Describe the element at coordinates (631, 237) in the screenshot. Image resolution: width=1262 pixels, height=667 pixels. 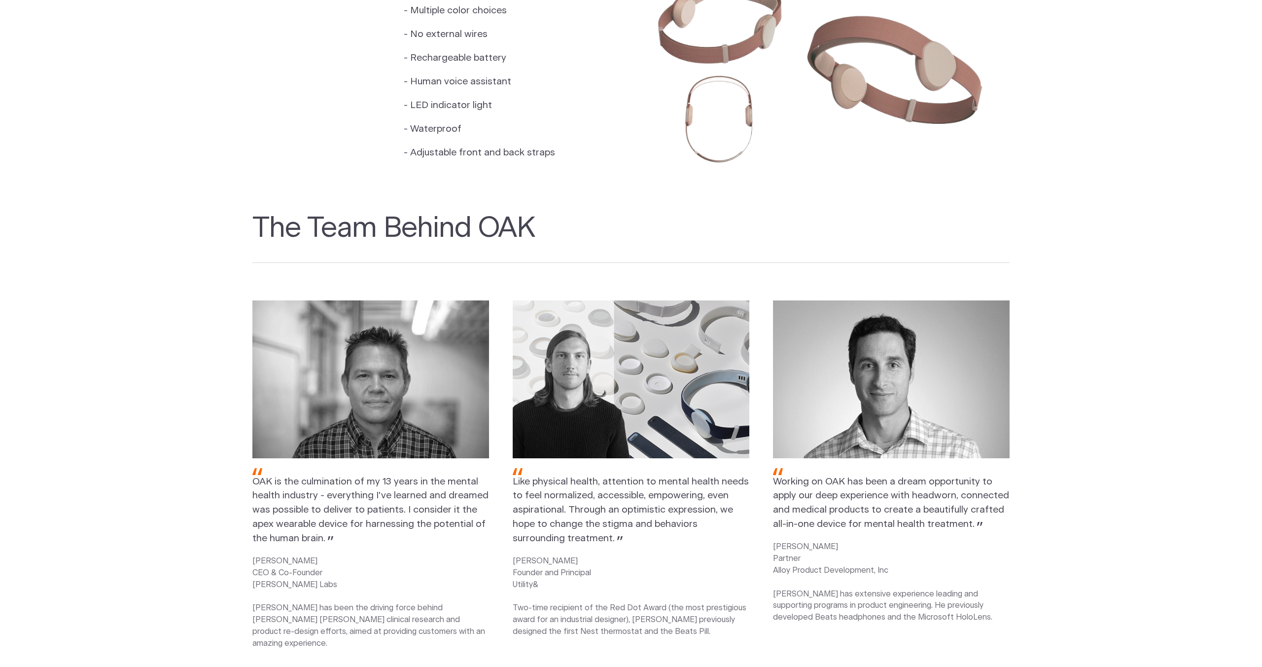
I see `h2: The Team Behind OAK` at that location.